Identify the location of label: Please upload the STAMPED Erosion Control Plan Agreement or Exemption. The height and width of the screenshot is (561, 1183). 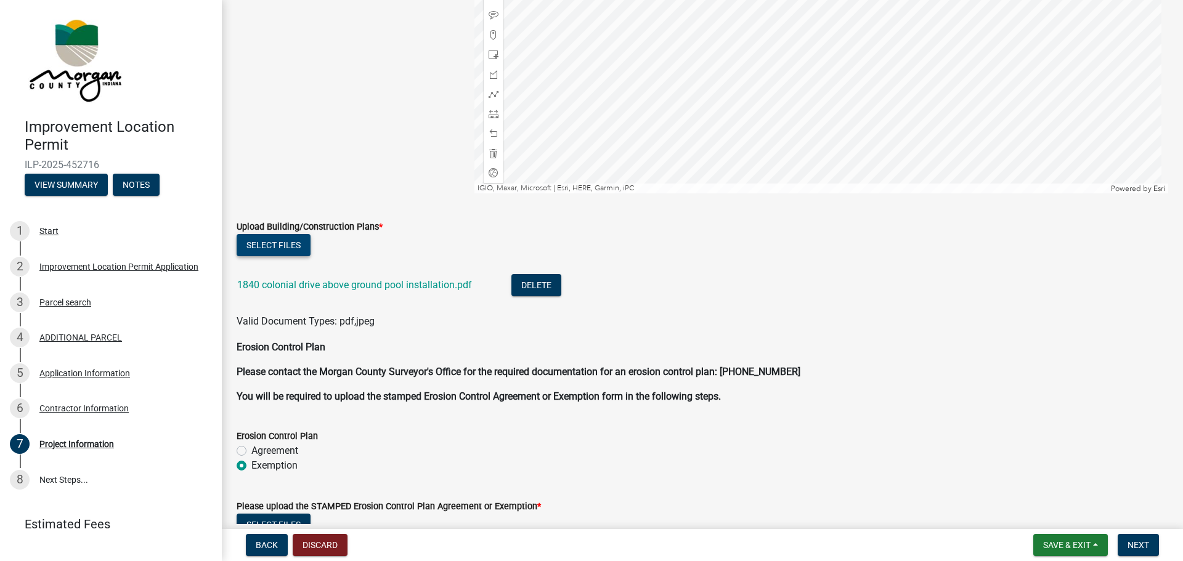
(389, 507).